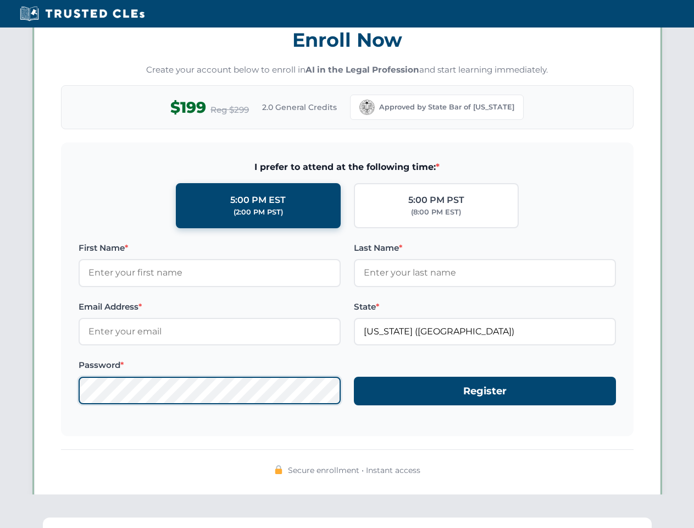  Describe the element at coordinates (485, 391) in the screenshot. I see `button: Register` at that location.